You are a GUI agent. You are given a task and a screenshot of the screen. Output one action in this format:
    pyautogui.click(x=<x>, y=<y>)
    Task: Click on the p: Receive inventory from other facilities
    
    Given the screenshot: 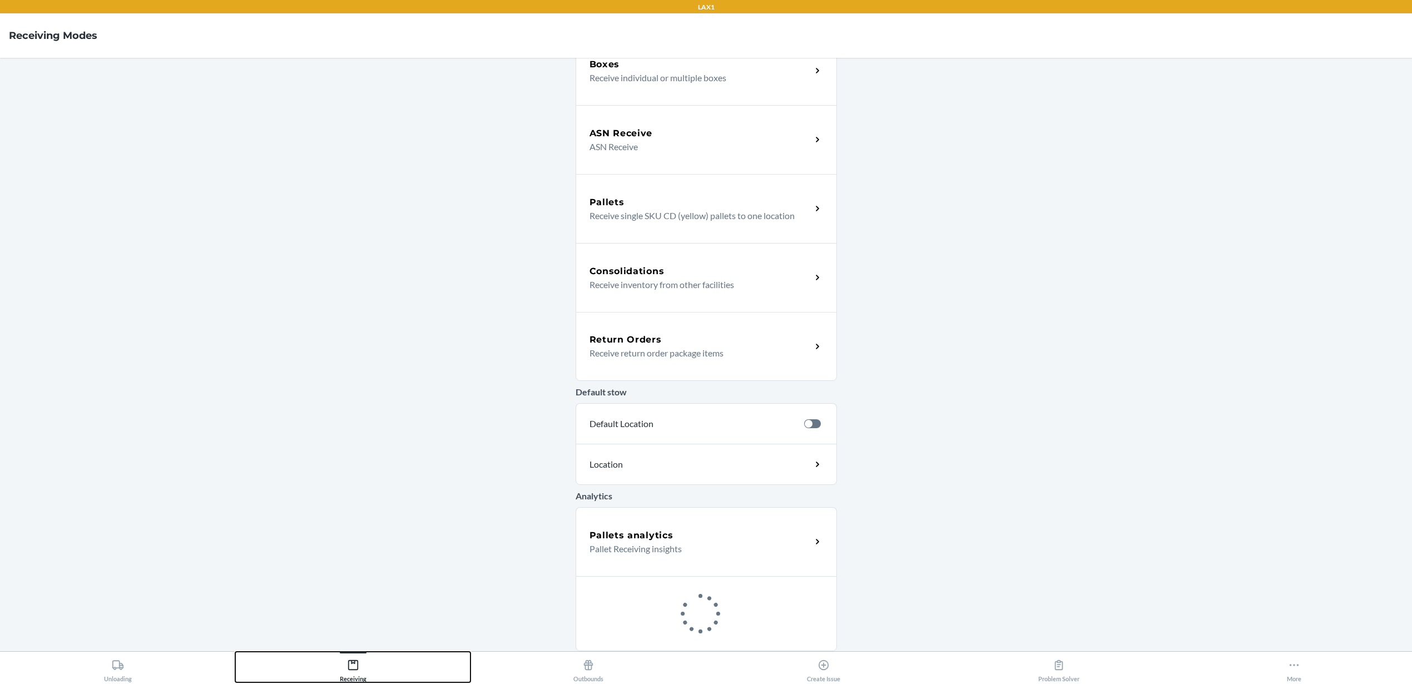 What is the action you would take?
    pyautogui.click(x=696, y=285)
    